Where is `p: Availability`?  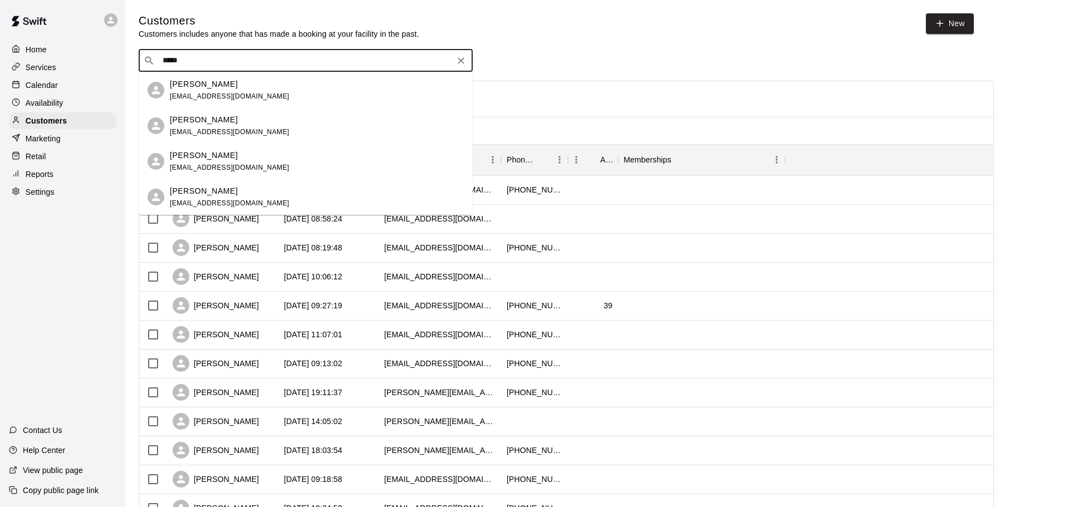 p: Availability is located at coordinates (45, 103).